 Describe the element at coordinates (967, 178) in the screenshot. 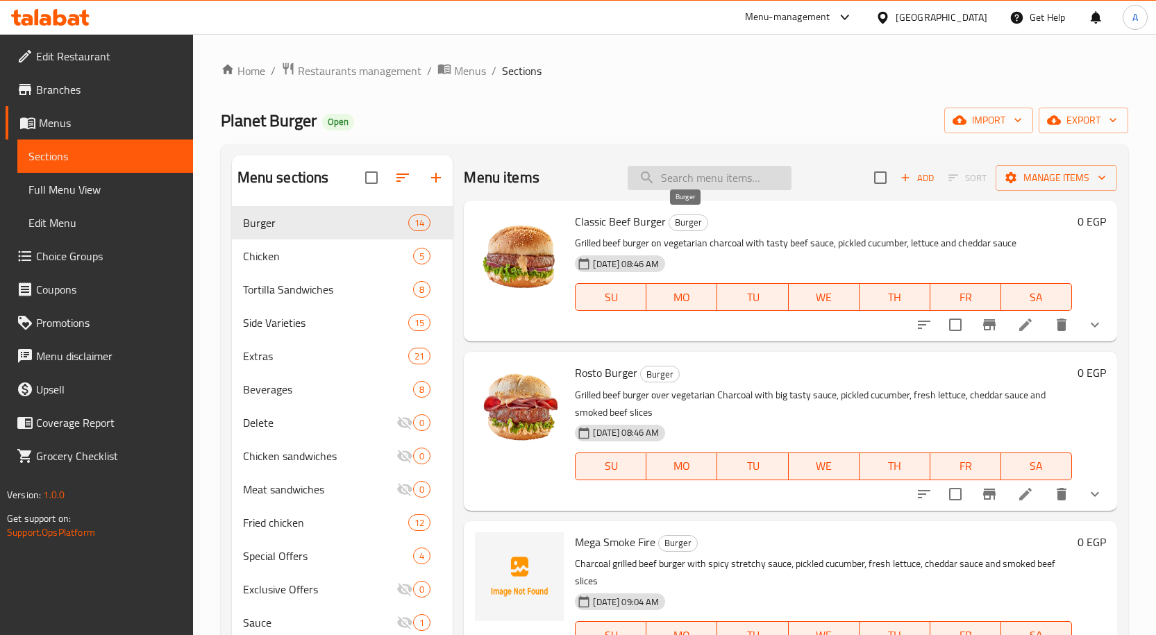

I see `span: Select section first` at that location.